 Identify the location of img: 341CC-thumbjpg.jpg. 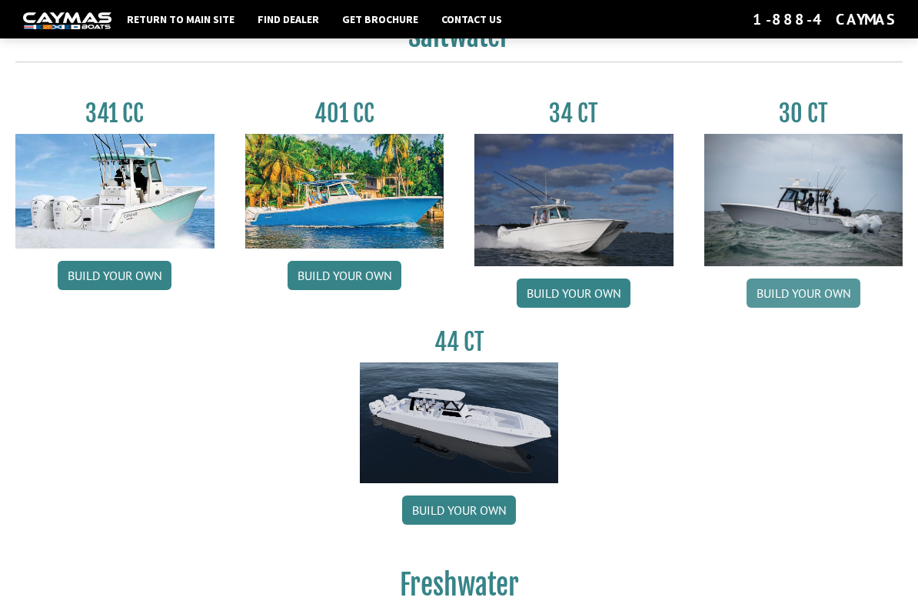
(115, 191).